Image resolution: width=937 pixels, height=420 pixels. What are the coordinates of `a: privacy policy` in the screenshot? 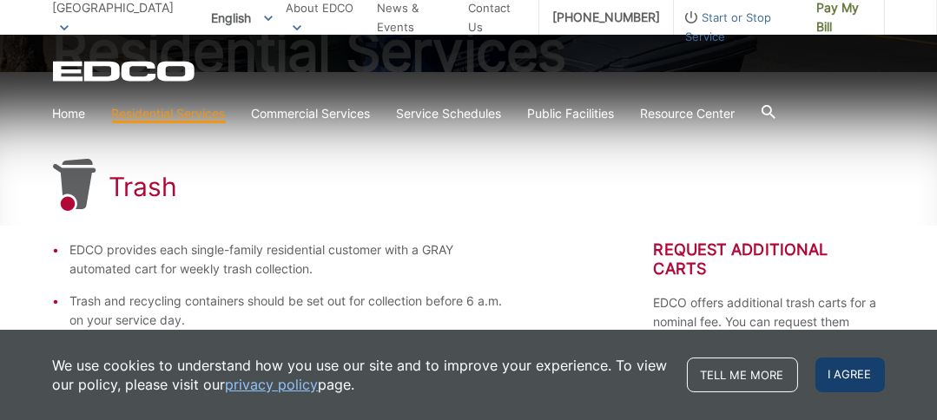 It's located at (272, 385).